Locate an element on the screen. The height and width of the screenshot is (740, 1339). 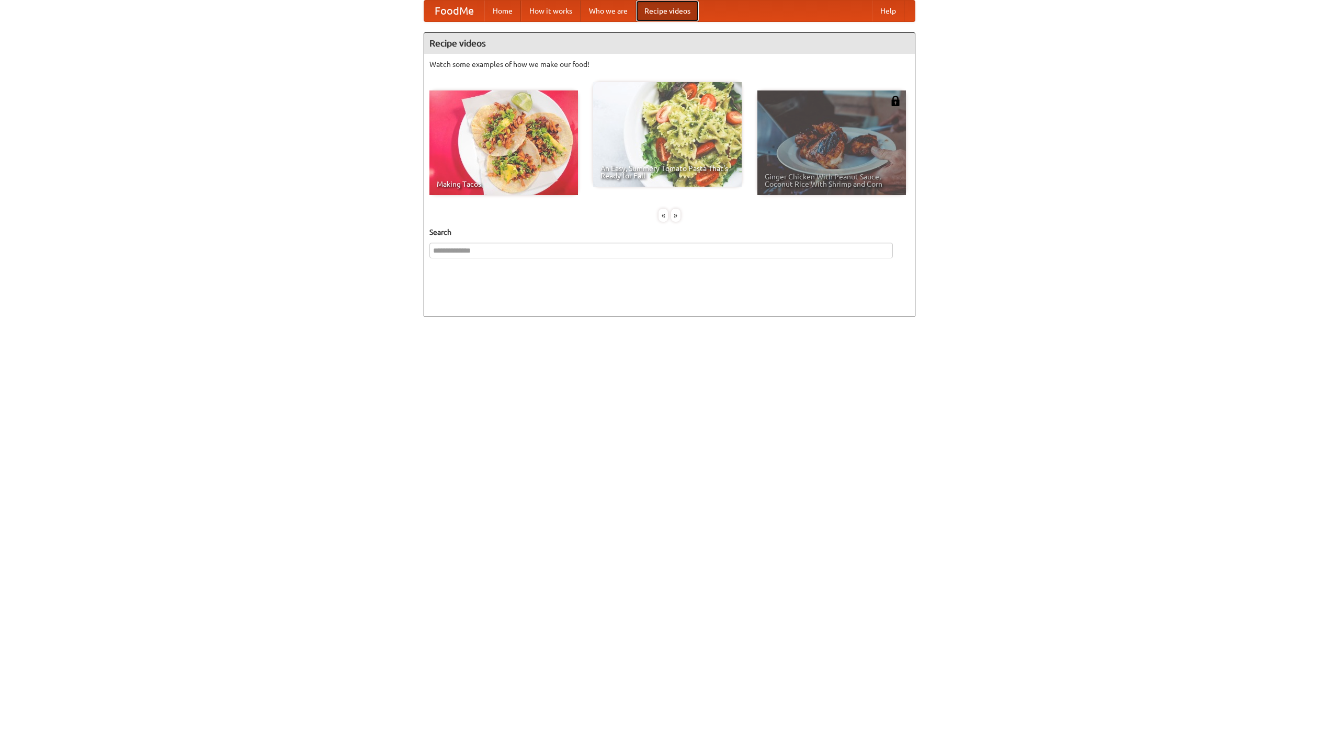
a: Who we are is located at coordinates (608, 11).